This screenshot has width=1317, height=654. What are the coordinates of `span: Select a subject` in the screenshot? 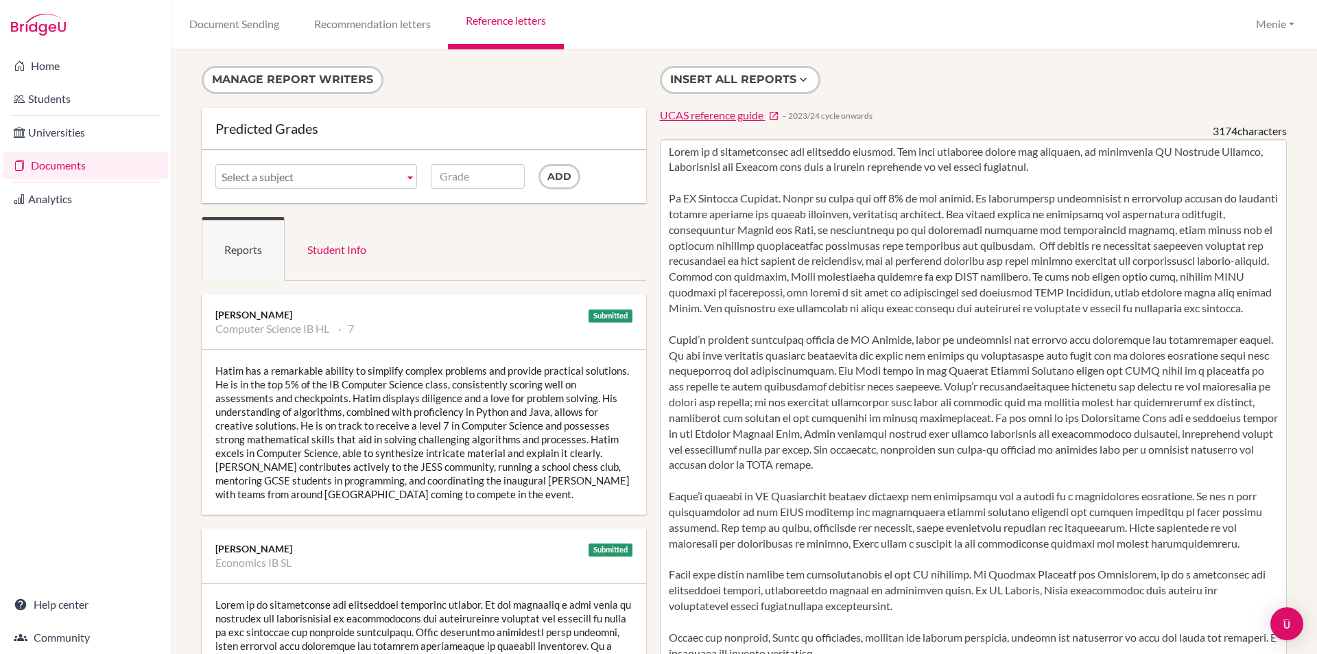 It's located at (310, 177).